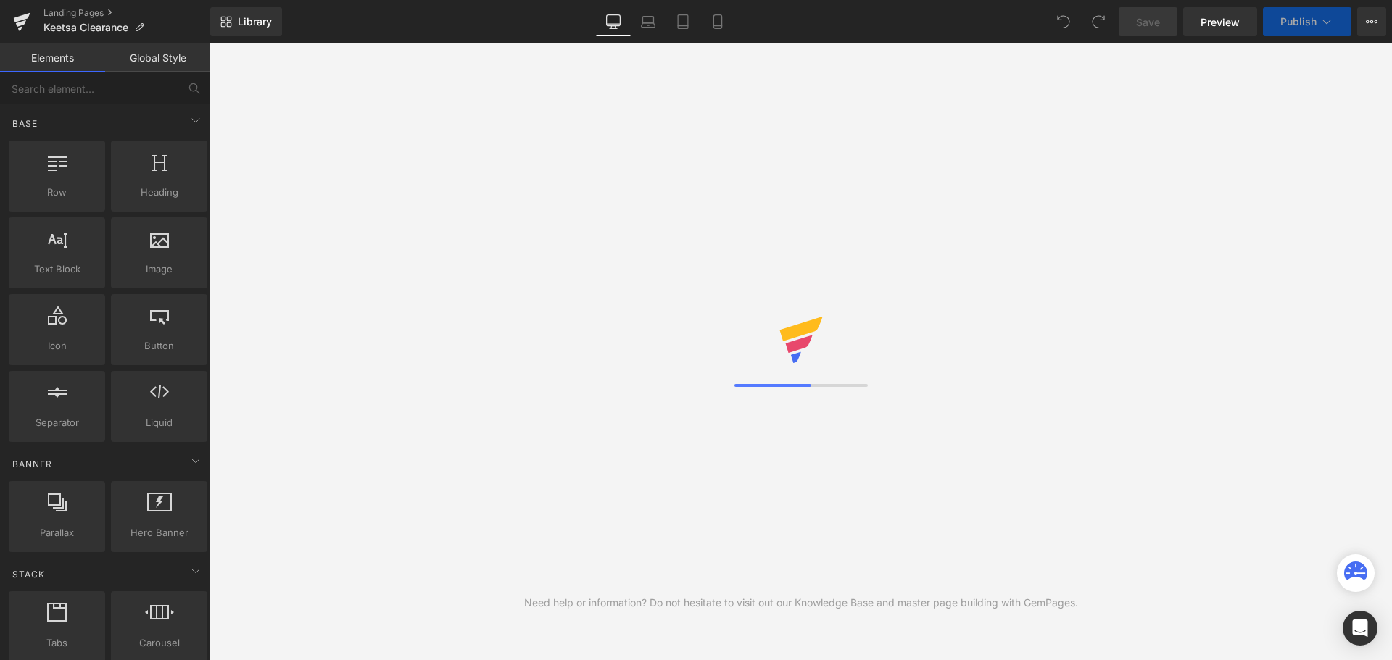 This screenshot has width=1392, height=660. Describe the element at coordinates (613, 22) in the screenshot. I see `a: Desktop` at that location.